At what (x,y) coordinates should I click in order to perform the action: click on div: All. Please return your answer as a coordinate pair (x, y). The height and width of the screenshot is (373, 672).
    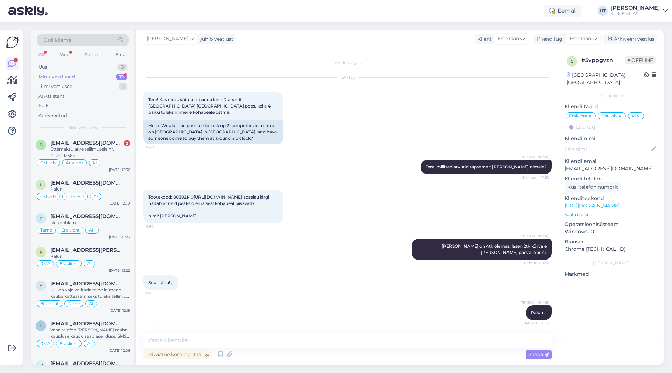
    Looking at the image, I should click on (41, 55).